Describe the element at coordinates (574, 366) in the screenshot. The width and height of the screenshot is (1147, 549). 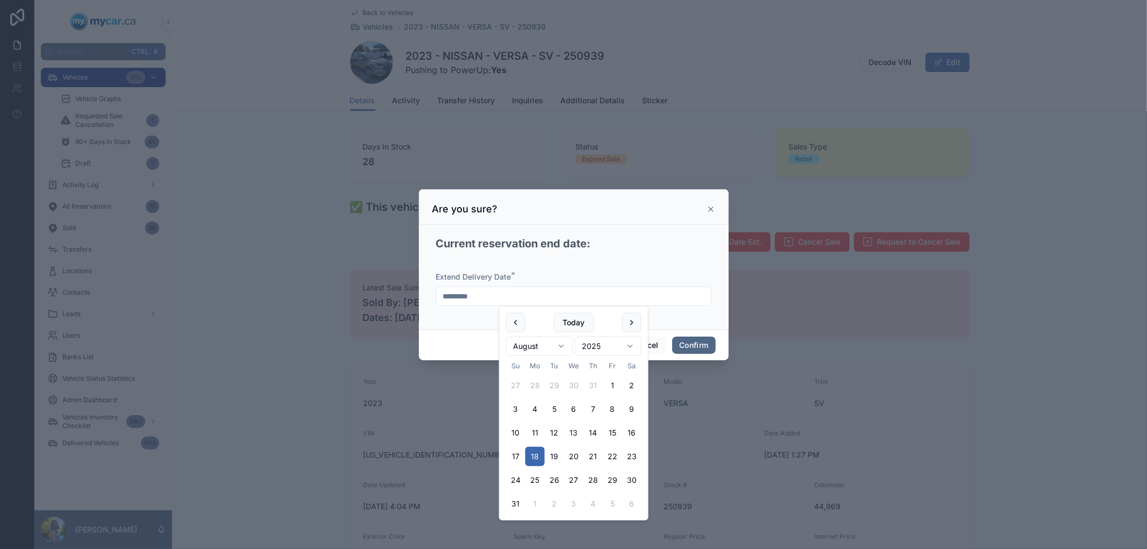
I see `th: Wednesday` at that location.